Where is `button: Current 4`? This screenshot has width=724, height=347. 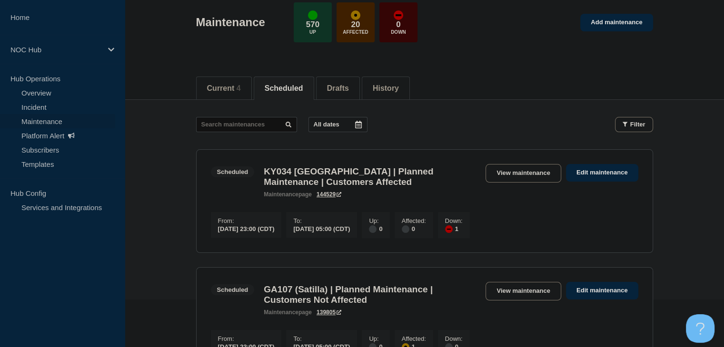 button: Current 4 is located at coordinates (224, 88).